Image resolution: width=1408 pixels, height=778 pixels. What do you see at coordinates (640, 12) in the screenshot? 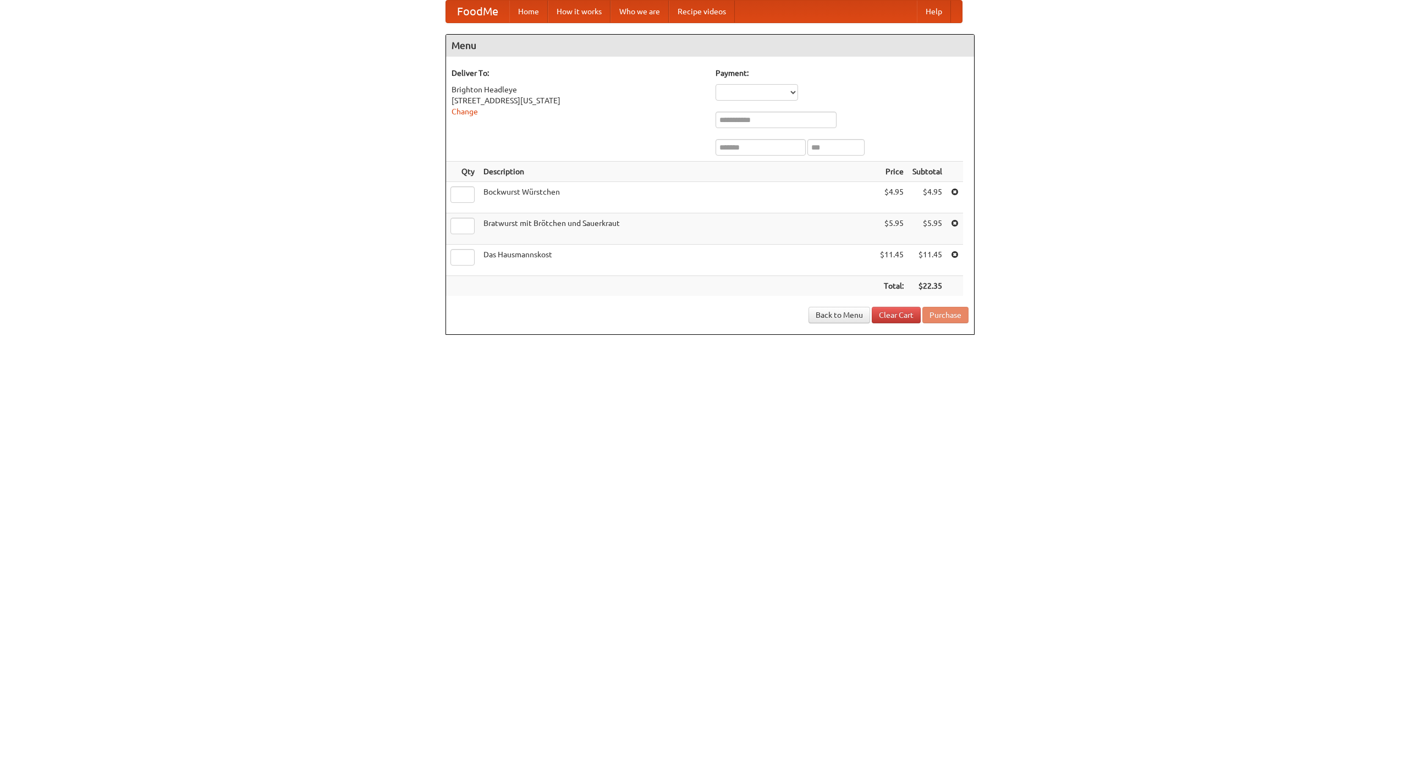
I see `a: Who we are` at bounding box center [640, 12].